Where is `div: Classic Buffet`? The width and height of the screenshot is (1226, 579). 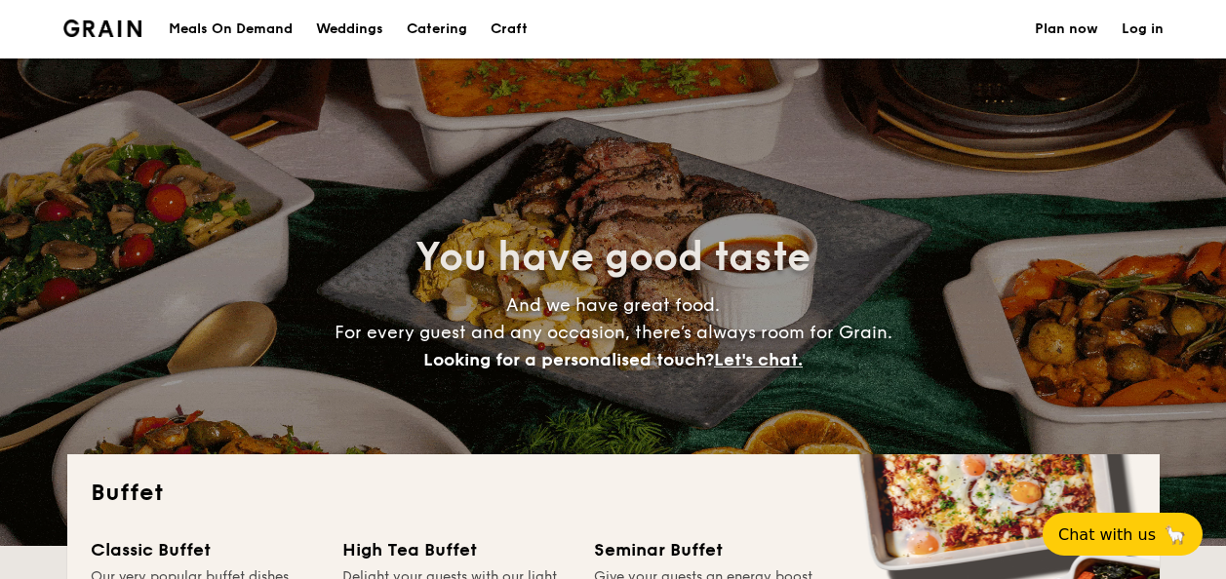 div: Classic Buffet is located at coordinates (205, 550).